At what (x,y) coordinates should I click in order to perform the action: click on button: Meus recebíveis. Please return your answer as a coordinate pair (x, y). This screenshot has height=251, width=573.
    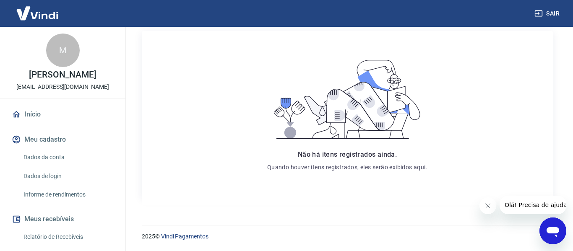
    Looking at the image, I should click on (63, 220).